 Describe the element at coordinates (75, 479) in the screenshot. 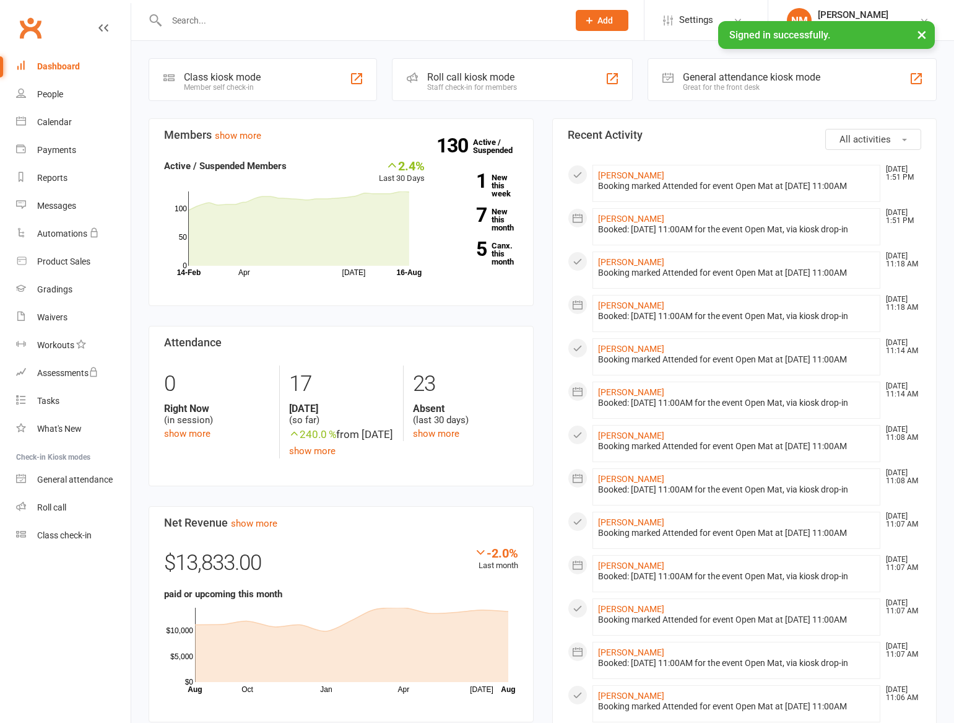

I see `div: General attendance` at that location.